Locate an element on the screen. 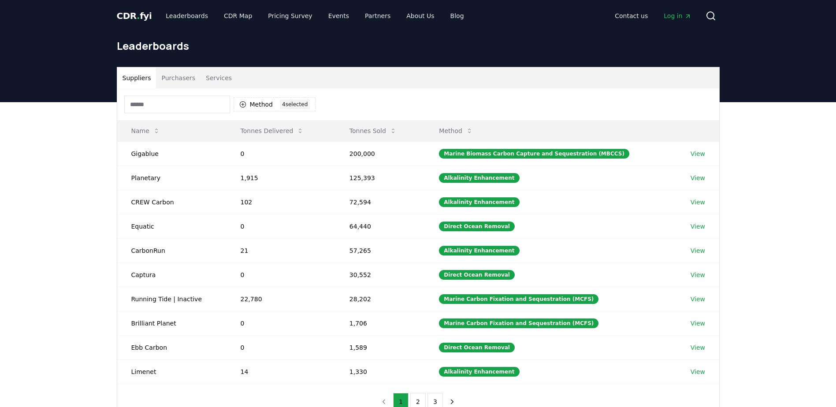 This screenshot has height=407, width=836. td: 1,589 is located at coordinates (380, 347).